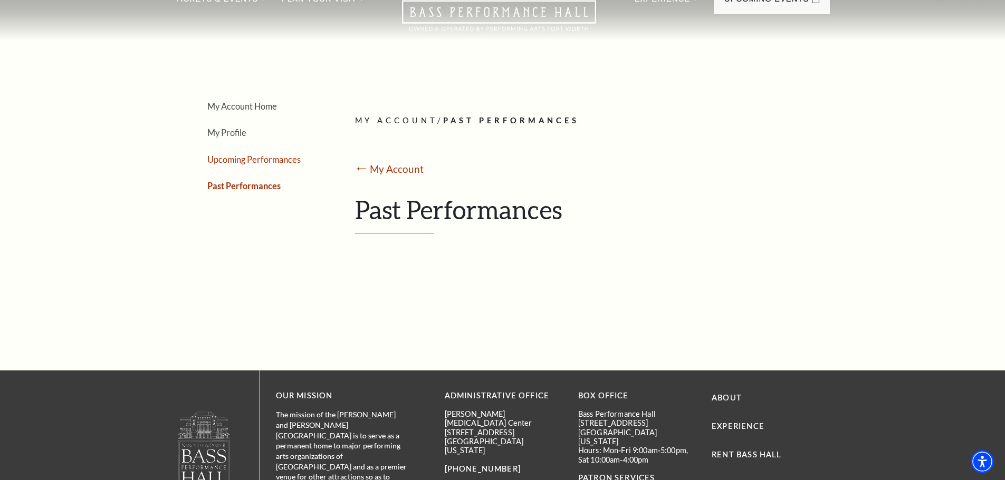 This screenshot has width=1005, height=480. Describe the element at coordinates (242, 106) in the screenshot. I see `a: My Account Home` at that location.